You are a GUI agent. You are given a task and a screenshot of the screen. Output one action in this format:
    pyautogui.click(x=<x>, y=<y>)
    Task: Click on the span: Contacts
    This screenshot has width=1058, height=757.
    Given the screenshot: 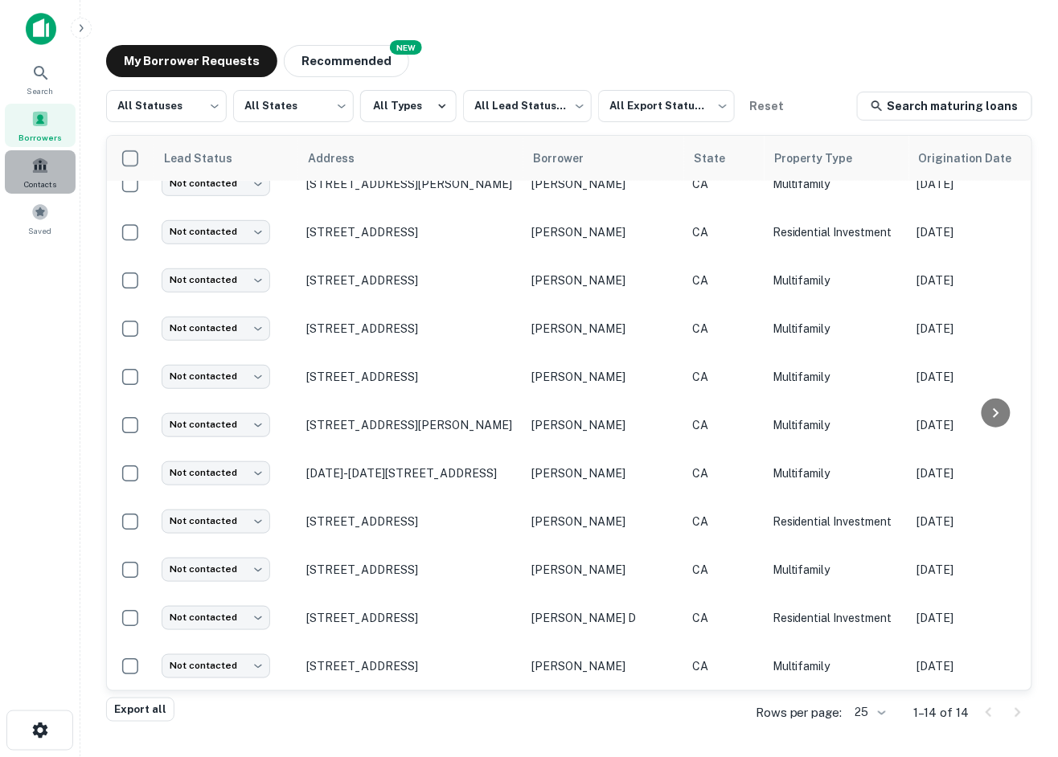 What is the action you would take?
    pyautogui.click(x=40, y=184)
    